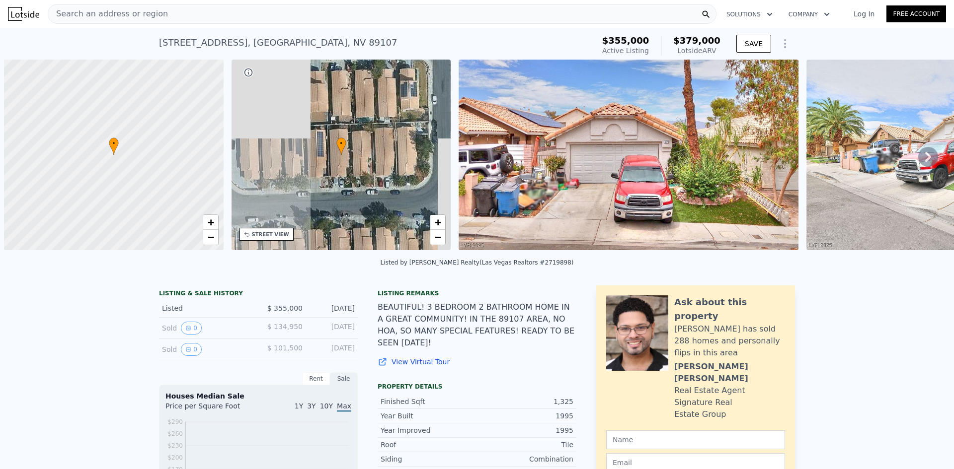 This screenshot has height=469, width=954. What do you see at coordinates (625, 40) in the screenshot?
I see `span: $355,000` at bounding box center [625, 40].